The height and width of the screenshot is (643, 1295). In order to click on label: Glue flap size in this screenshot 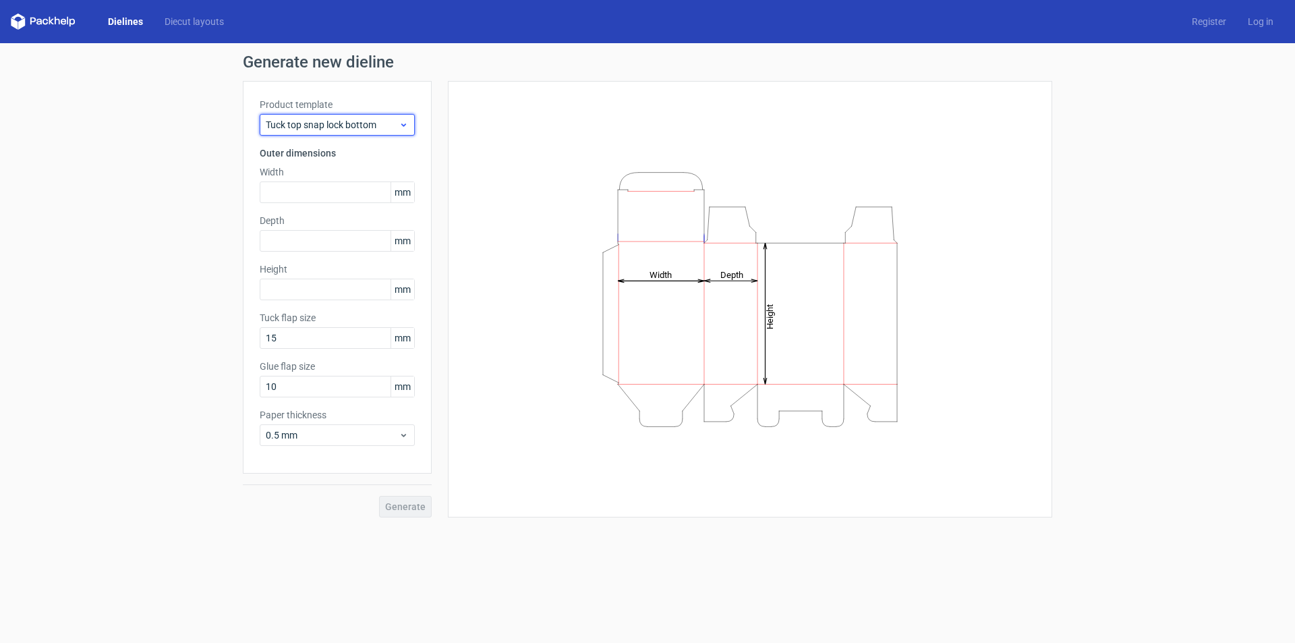, I will do `click(337, 366)`.